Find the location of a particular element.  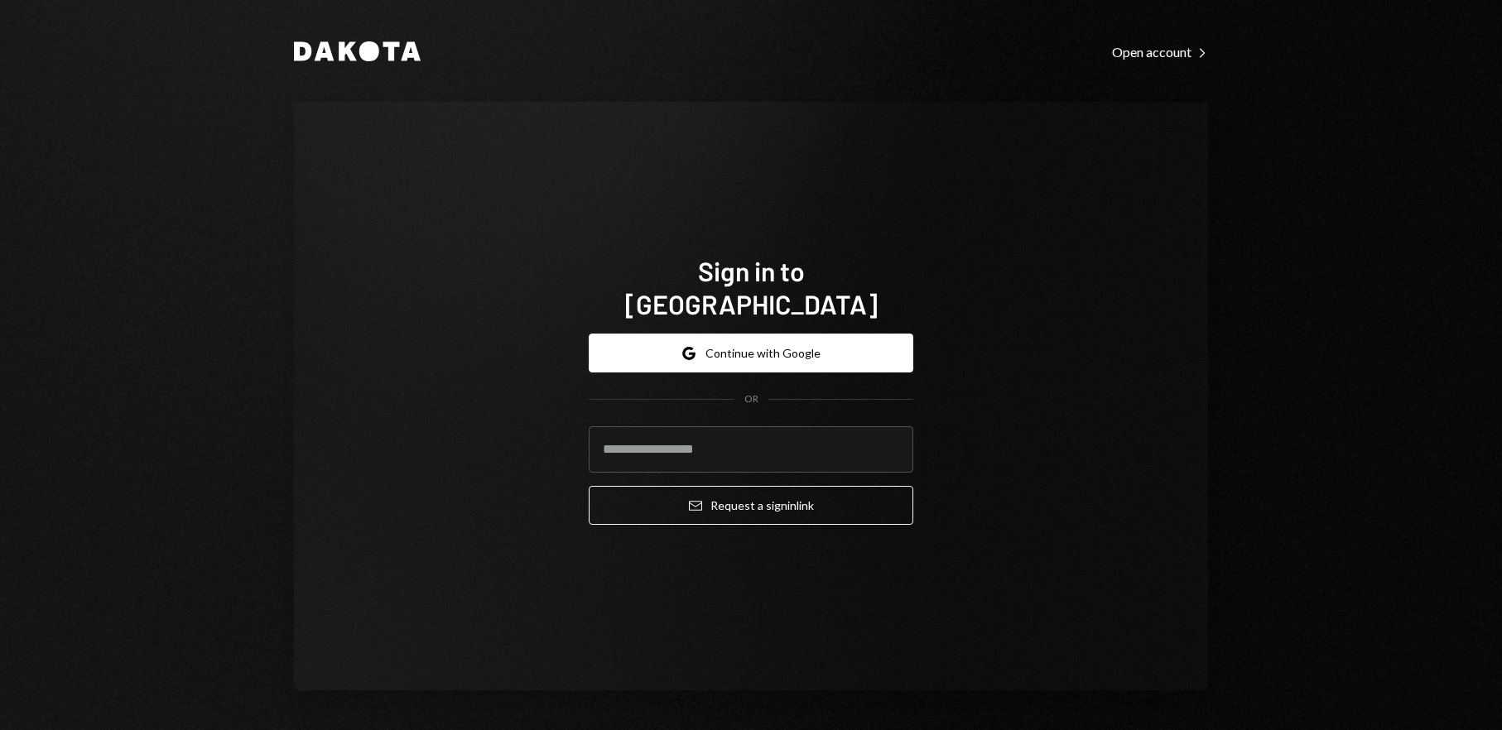

button: Continue with Google is located at coordinates (751, 353).